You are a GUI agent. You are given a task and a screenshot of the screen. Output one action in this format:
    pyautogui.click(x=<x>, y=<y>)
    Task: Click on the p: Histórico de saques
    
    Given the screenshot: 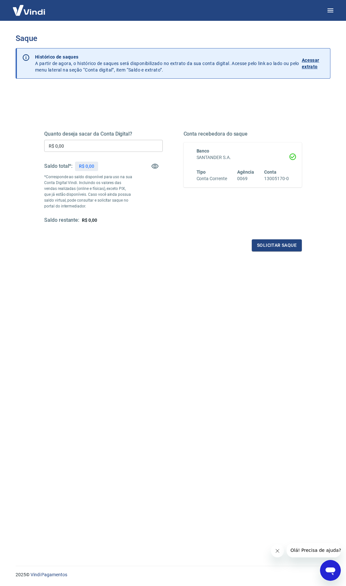 What is the action you would take?
    pyautogui.click(x=167, y=57)
    